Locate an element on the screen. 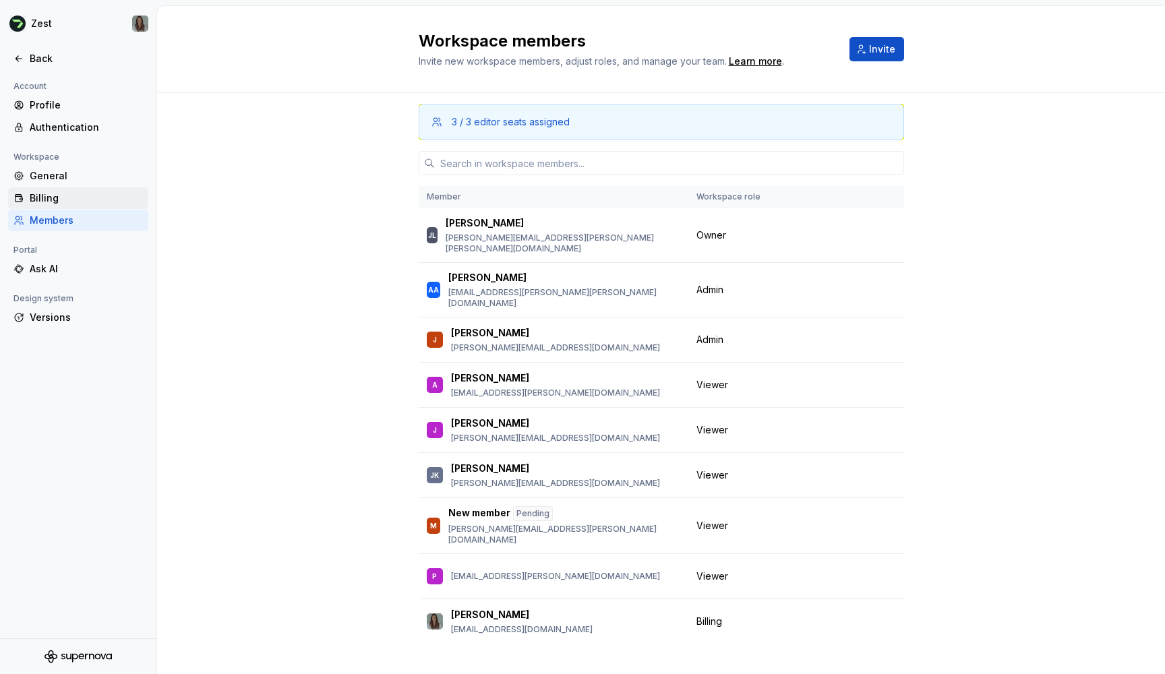 The image size is (1165, 674). div: General is located at coordinates (86, 176).